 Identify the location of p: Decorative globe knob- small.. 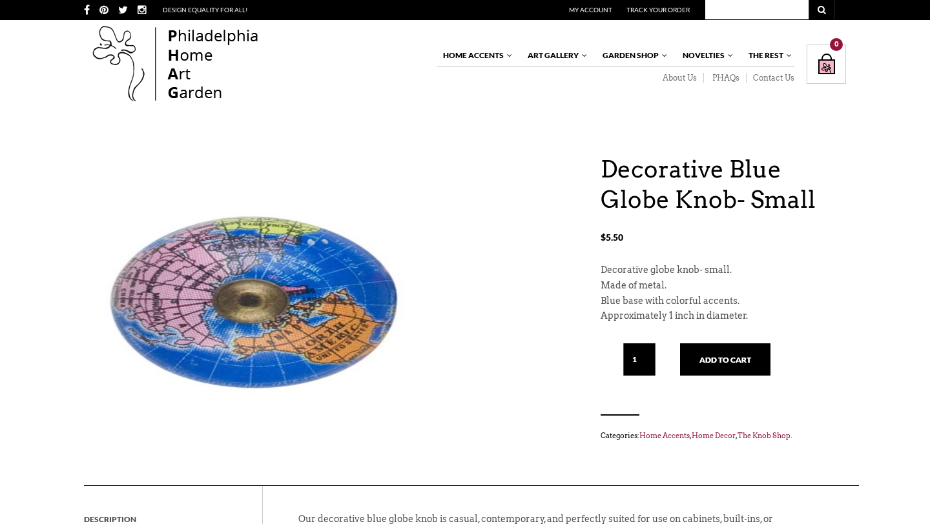
(723, 270).